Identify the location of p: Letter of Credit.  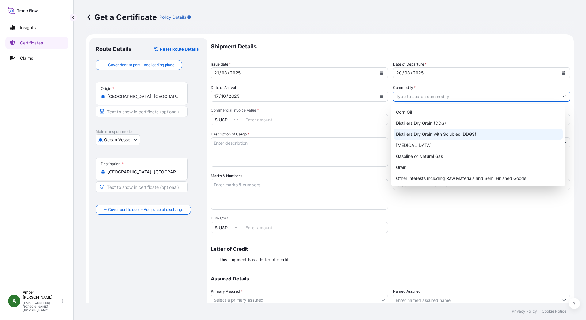
(391, 249).